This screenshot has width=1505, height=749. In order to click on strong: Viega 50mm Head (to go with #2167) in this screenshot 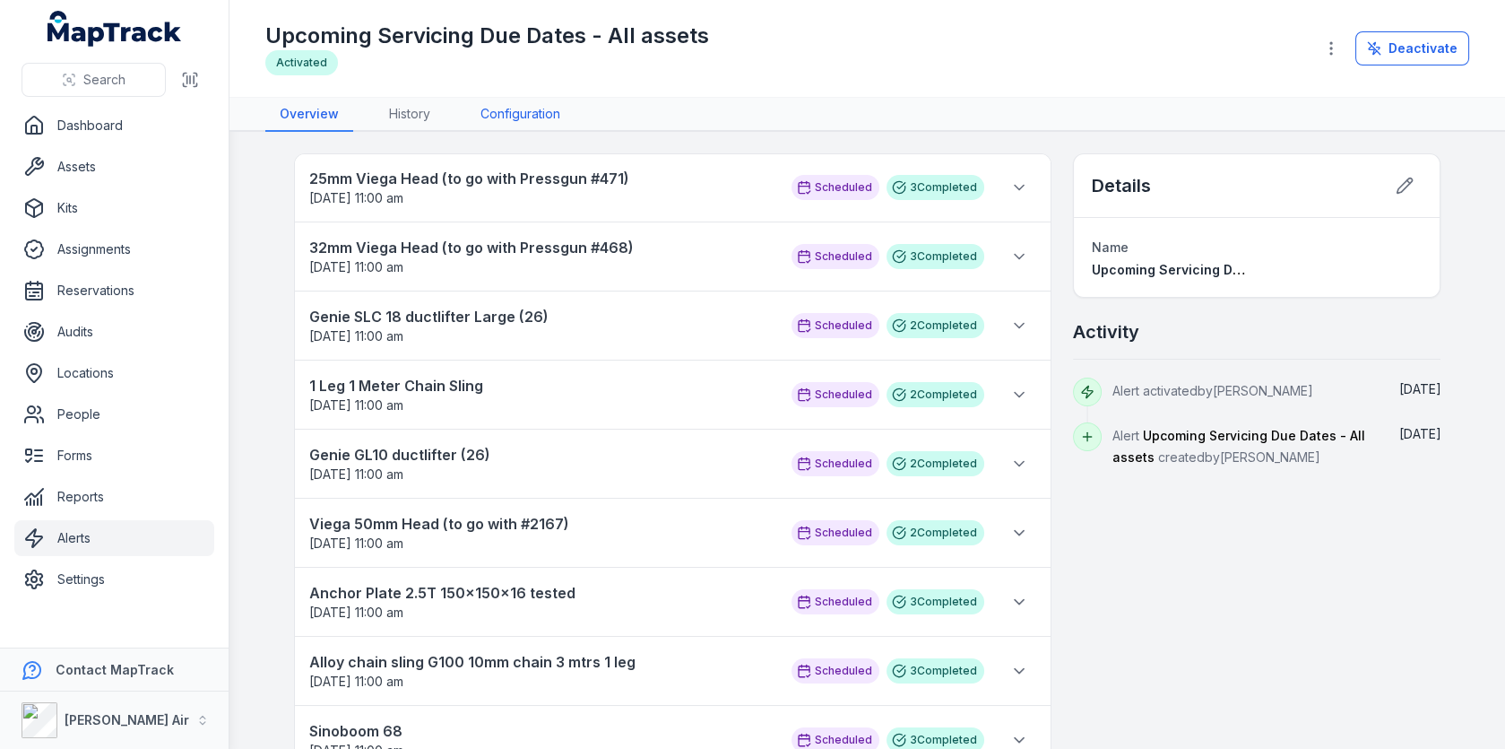, I will do `click(542, 524)`.